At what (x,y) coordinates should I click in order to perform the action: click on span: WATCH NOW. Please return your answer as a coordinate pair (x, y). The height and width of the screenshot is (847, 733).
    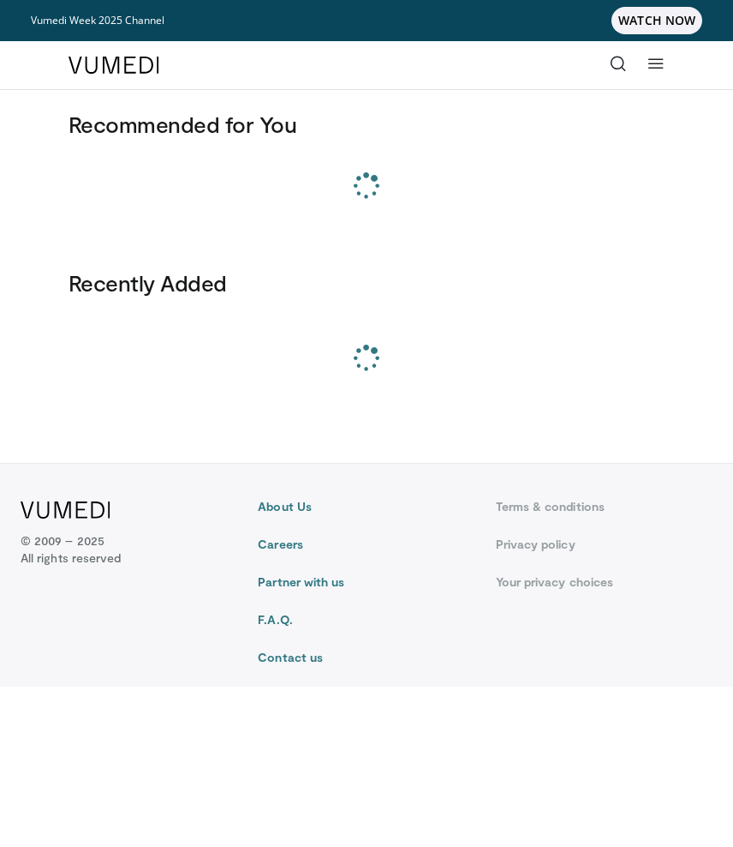
    Looking at the image, I should click on (657, 21).